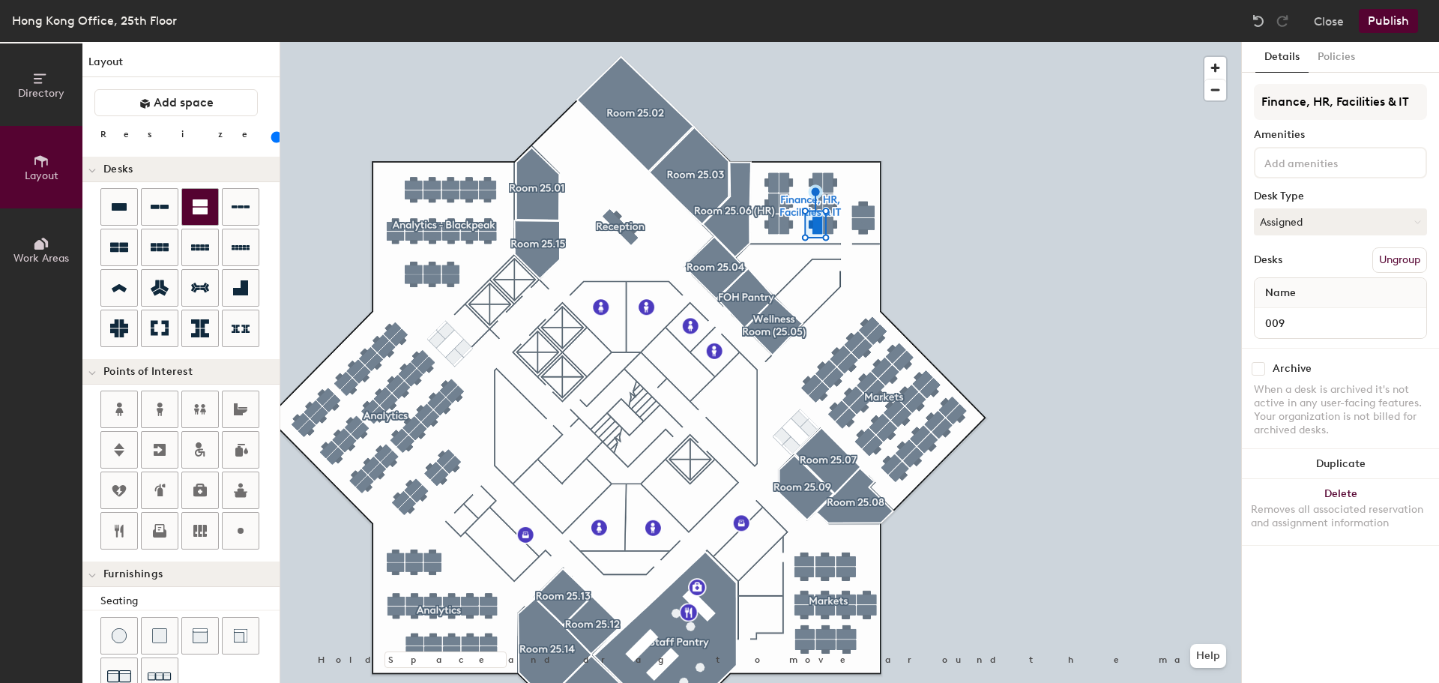 This screenshot has width=1439, height=683. Describe the element at coordinates (176, 103) in the screenshot. I see `button: Add space` at that location.